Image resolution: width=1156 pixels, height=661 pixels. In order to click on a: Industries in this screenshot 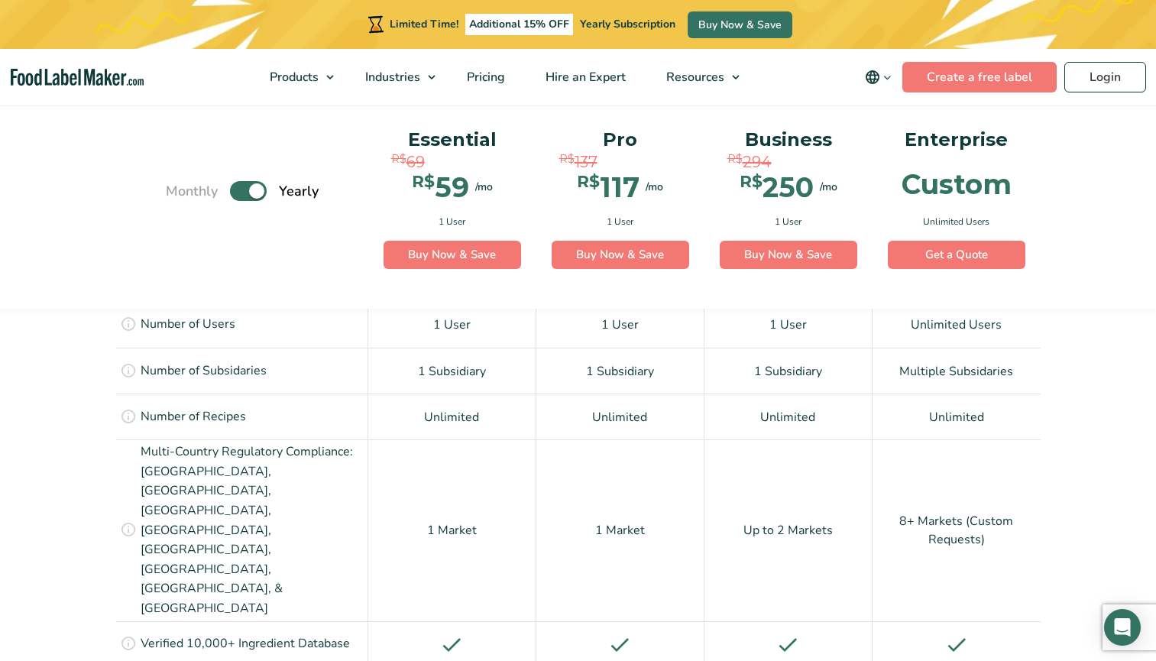, I will do `click(394, 77)`.